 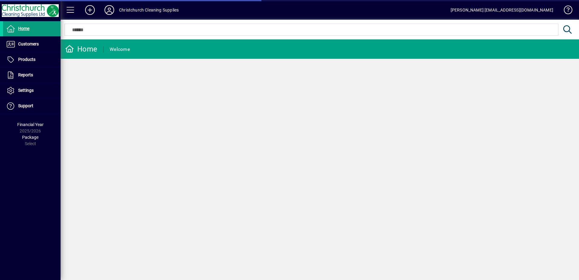 I want to click on span: Support, so click(x=26, y=106).